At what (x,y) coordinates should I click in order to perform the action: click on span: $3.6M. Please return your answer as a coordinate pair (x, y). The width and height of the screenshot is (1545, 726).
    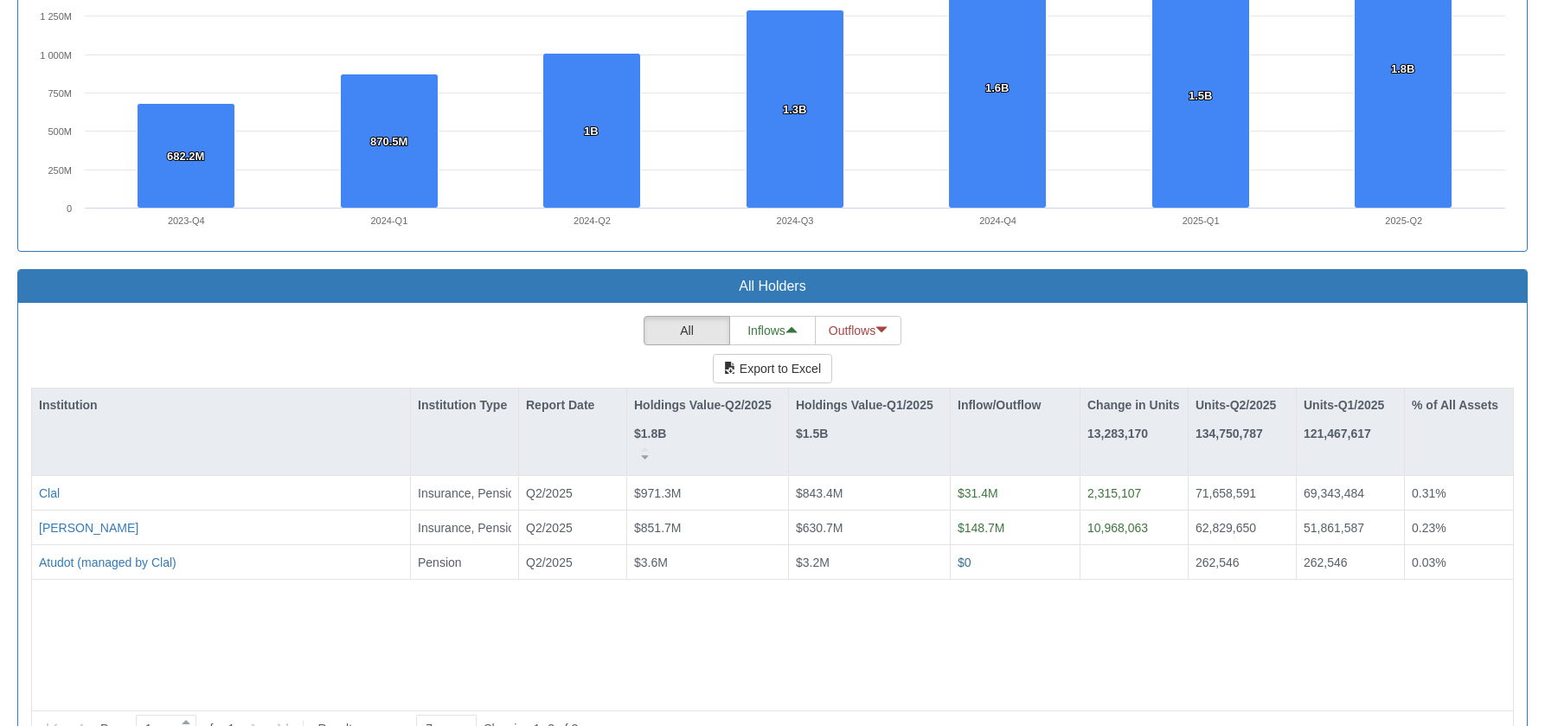
    Looking at the image, I should click on (650, 562).